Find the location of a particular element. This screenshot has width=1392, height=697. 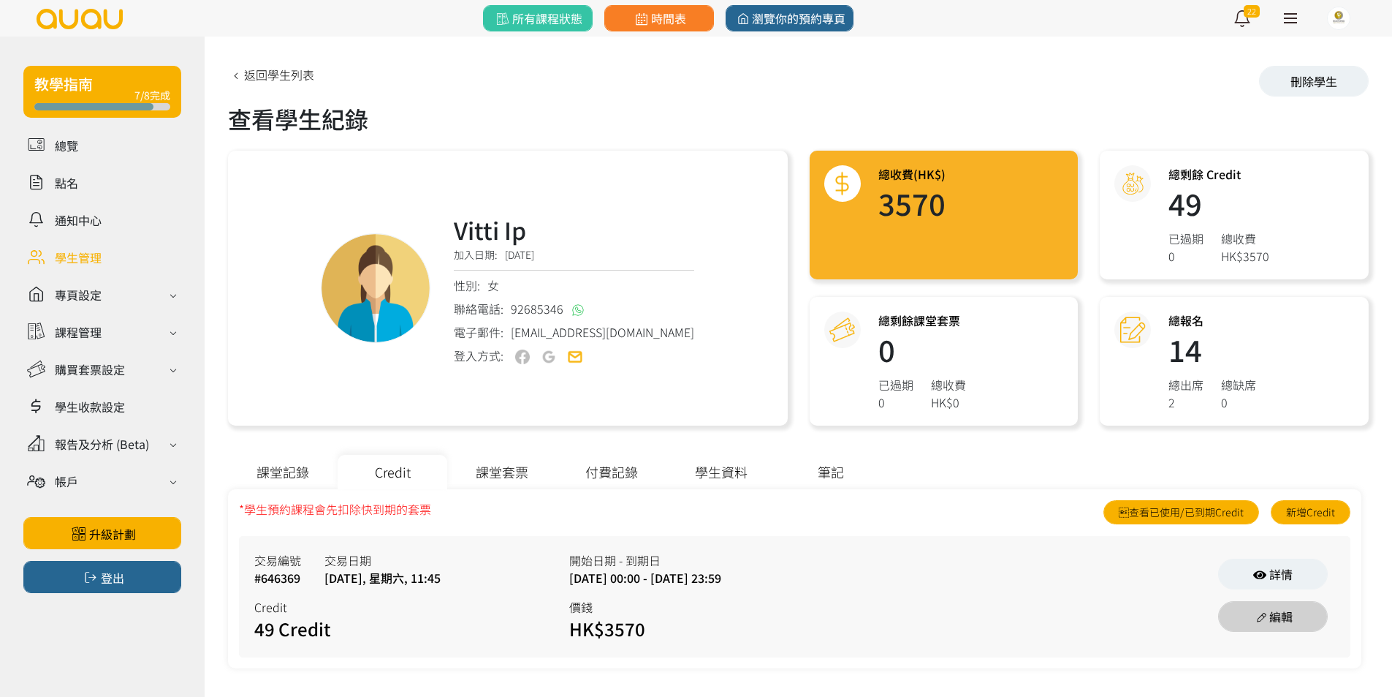

img: whatsapp@2x.png is located at coordinates (578, 310).